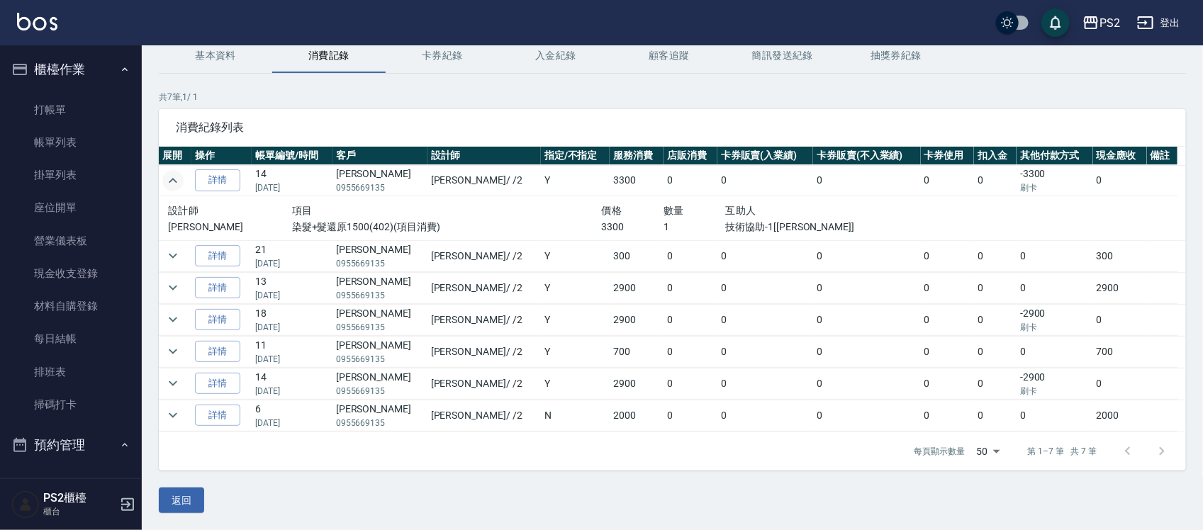 Image resolution: width=1203 pixels, height=530 pixels. I want to click on button: 基本資料, so click(216, 56).